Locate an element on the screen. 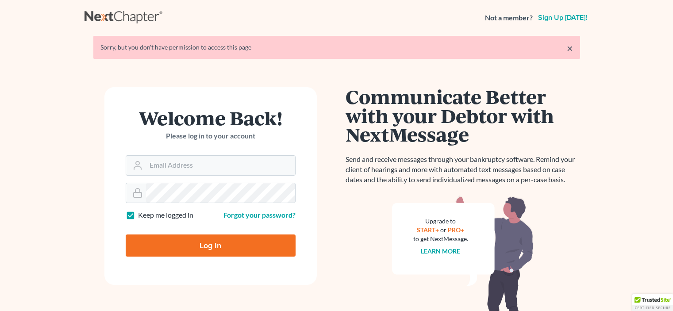  h1: Welcome Back! is located at coordinates (211, 118).